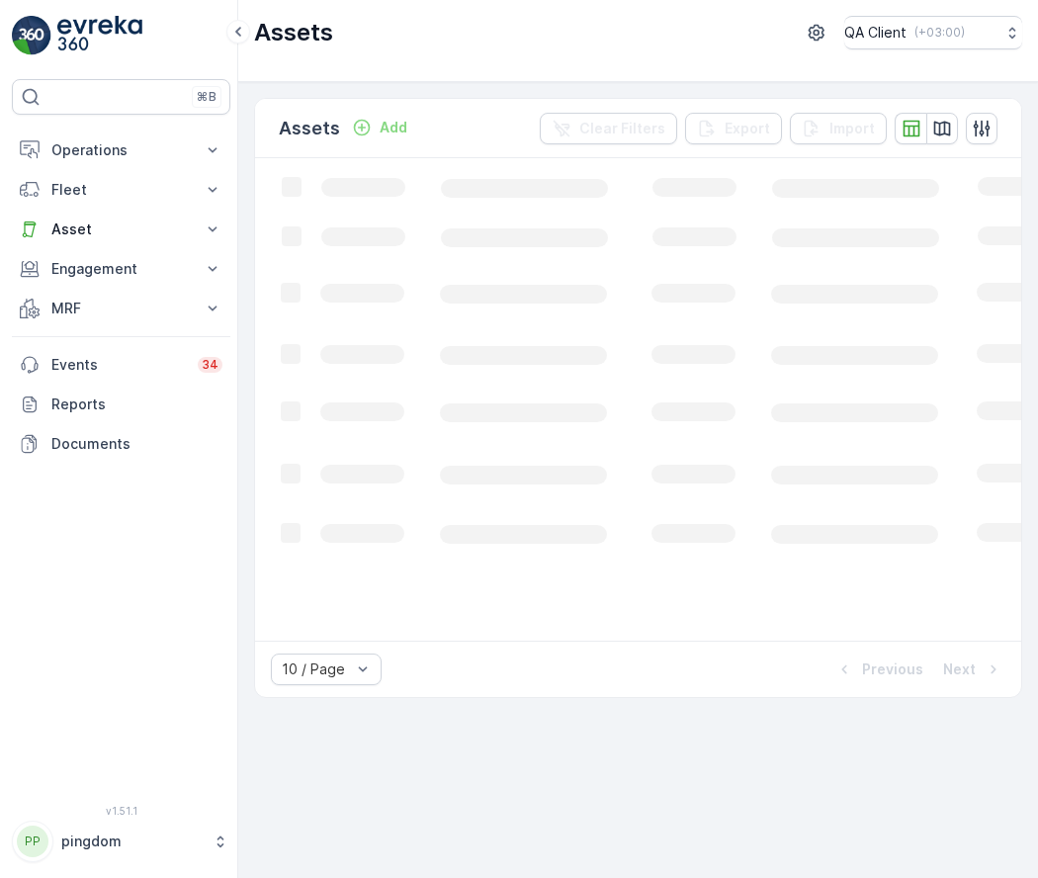 The height and width of the screenshot is (878, 1038). What do you see at coordinates (879, 669) in the screenshot?
I see `button: Previous` at bounding box center [879, 669].